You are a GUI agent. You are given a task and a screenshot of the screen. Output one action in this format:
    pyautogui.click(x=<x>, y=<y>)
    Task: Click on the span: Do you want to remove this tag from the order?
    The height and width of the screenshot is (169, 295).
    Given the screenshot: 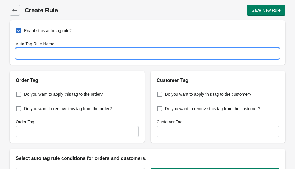 What is the action you would take?
    pyautogui.click(x=68, y=109)
    